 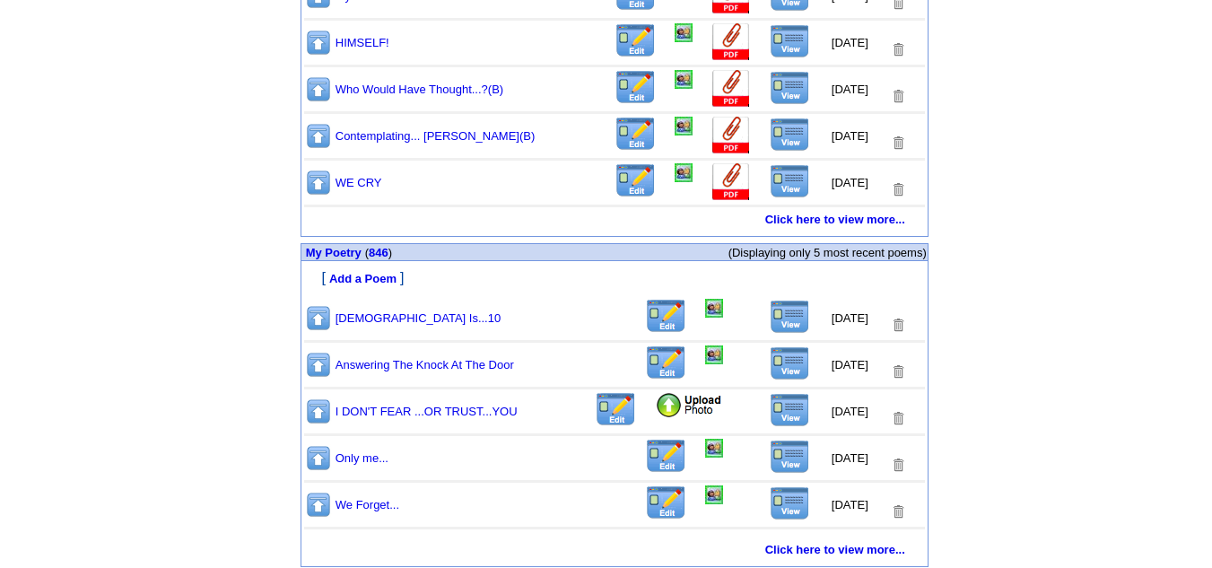 What do you see at coordinates (379, 252) in the screenshot?
I see `a: 846` at bounding box center [379, 252].